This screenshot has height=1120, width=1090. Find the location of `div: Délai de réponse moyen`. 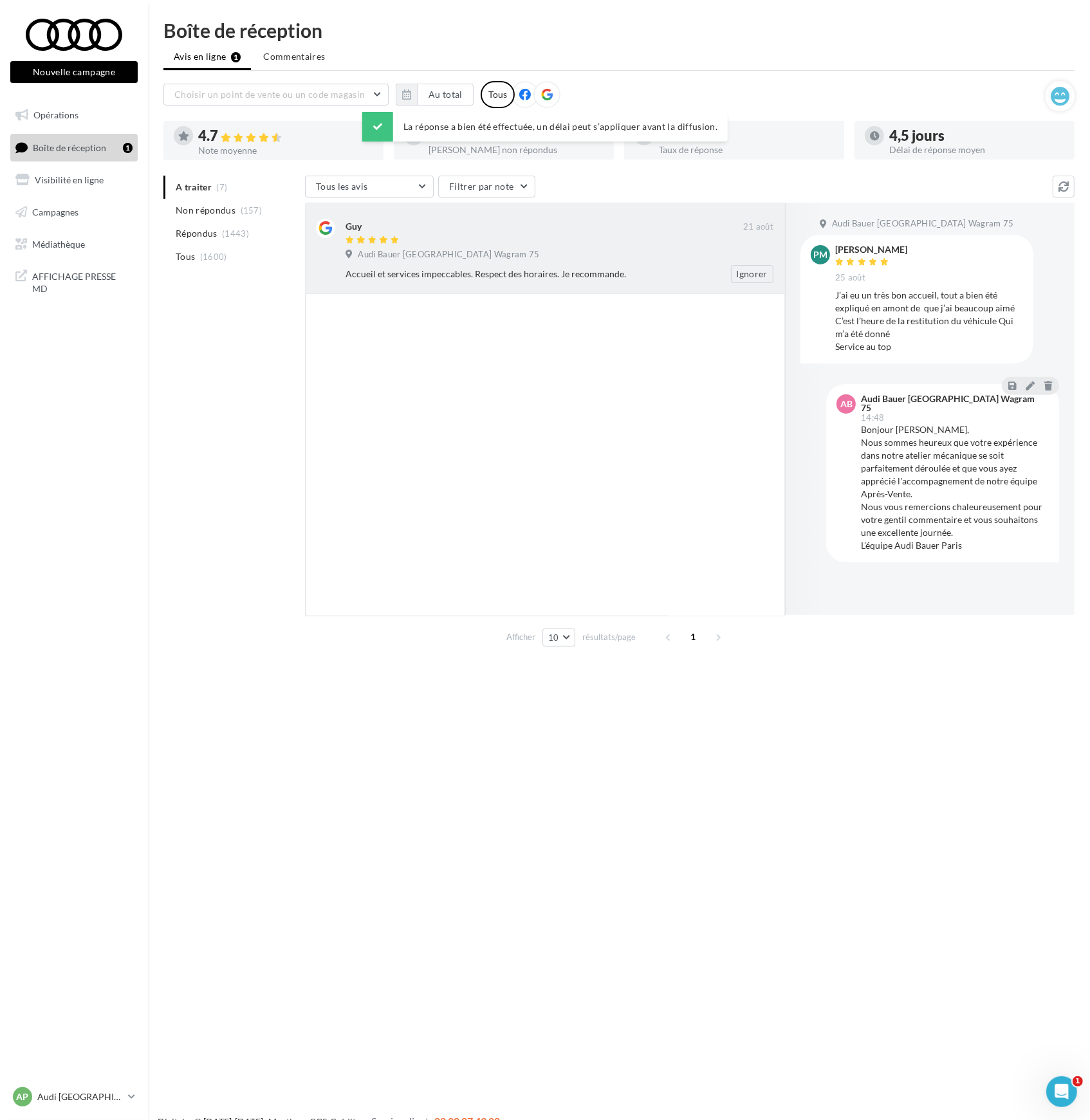

div: Délai de réponse moyen is located at coordinates (977, 150).